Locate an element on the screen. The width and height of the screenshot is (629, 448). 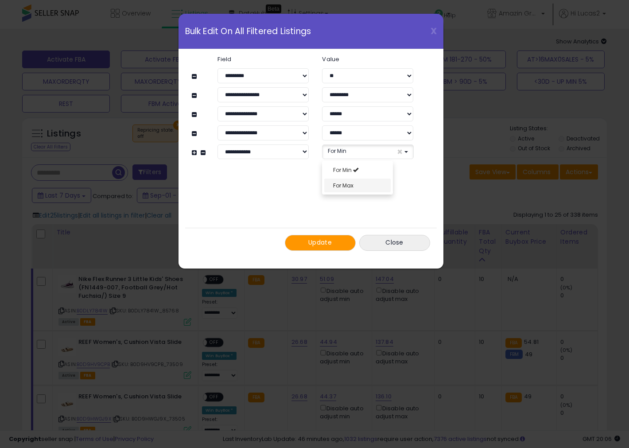
span: Bulk Edit On All Filtered Listings is located at coordinates (248, 31).